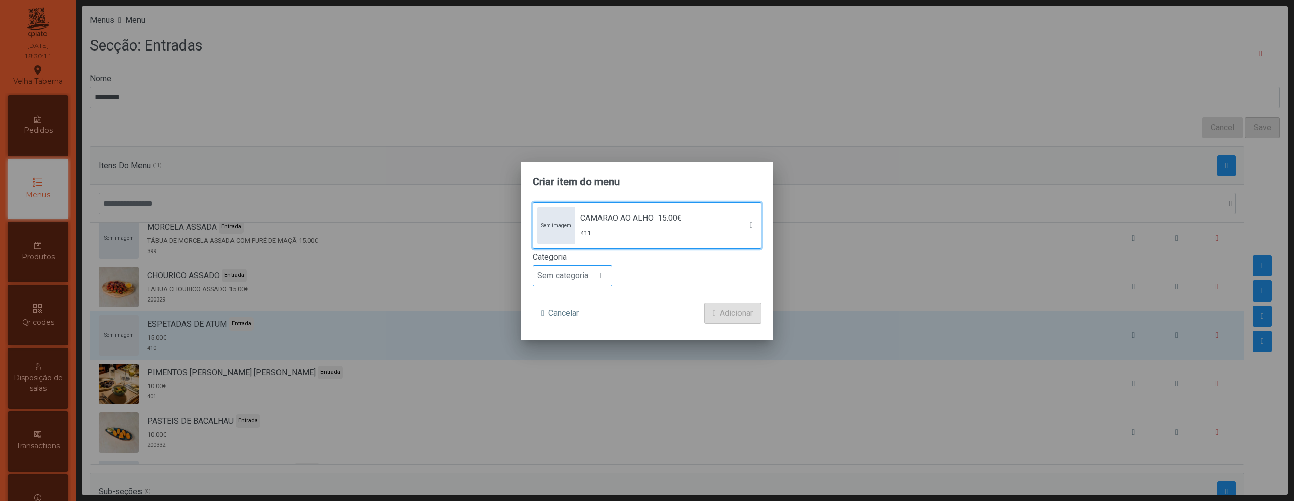  Describe the element at coordinates (647, 257) in the screenshot. I see `label: Categoria` at that location.